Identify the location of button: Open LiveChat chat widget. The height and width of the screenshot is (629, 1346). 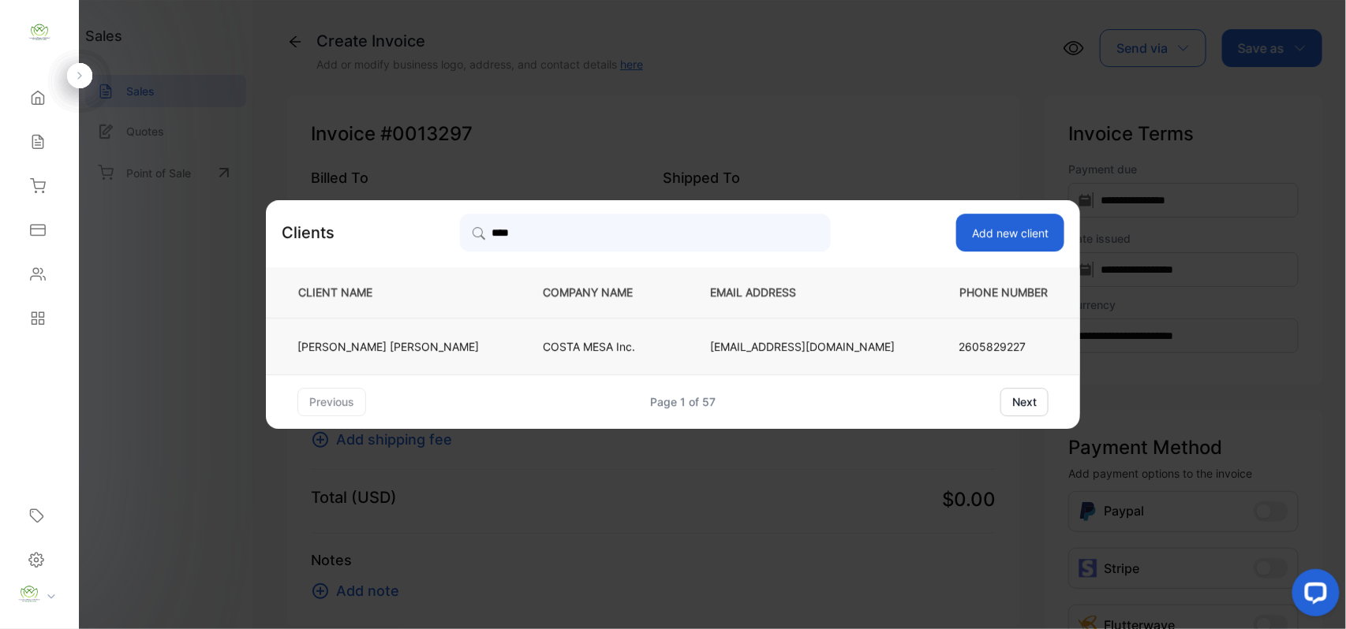
(36, 30).